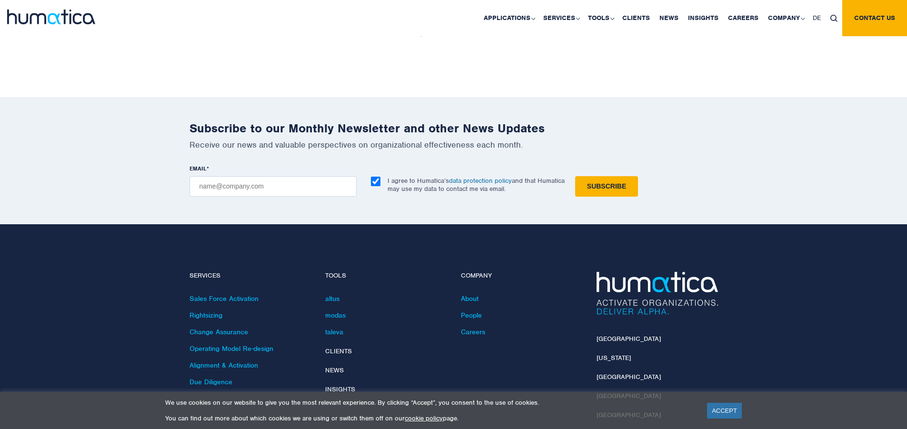 The width and height of the screenshot is (907, 429). What do you see at coordinates (376, 181) in the screenshot?
I see `input: I agree to Humatica’sdata protection policyand that Humatica may use my data to contact me via em...` at bounding box center [376, 181].